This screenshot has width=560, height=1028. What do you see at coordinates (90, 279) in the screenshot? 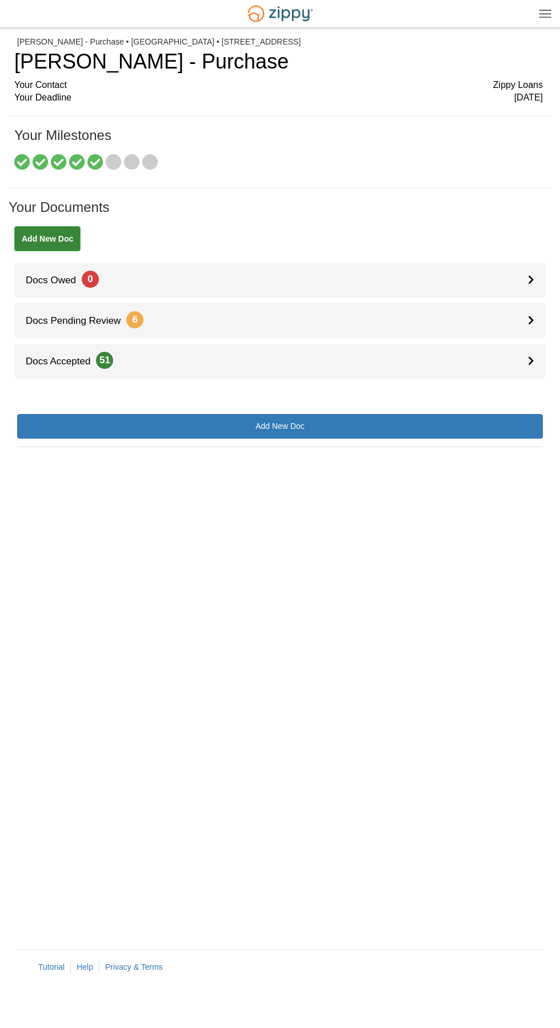
I see `span: 0` at bounding box center [90, 279].